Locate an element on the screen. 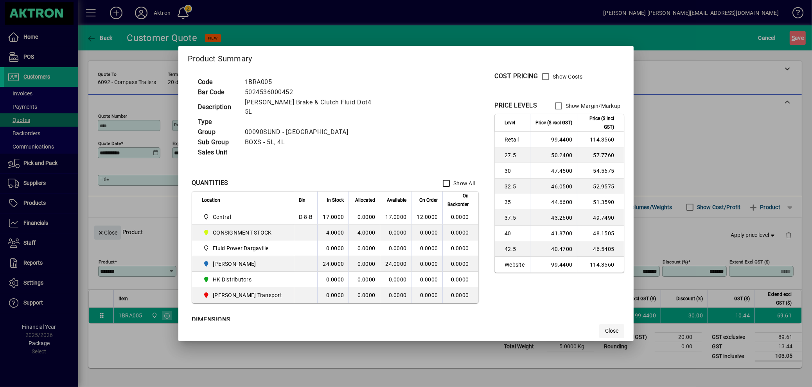 This screenshot has height=387, width=812. label: Show Margin/Markup is located at coordinates (592, 106).